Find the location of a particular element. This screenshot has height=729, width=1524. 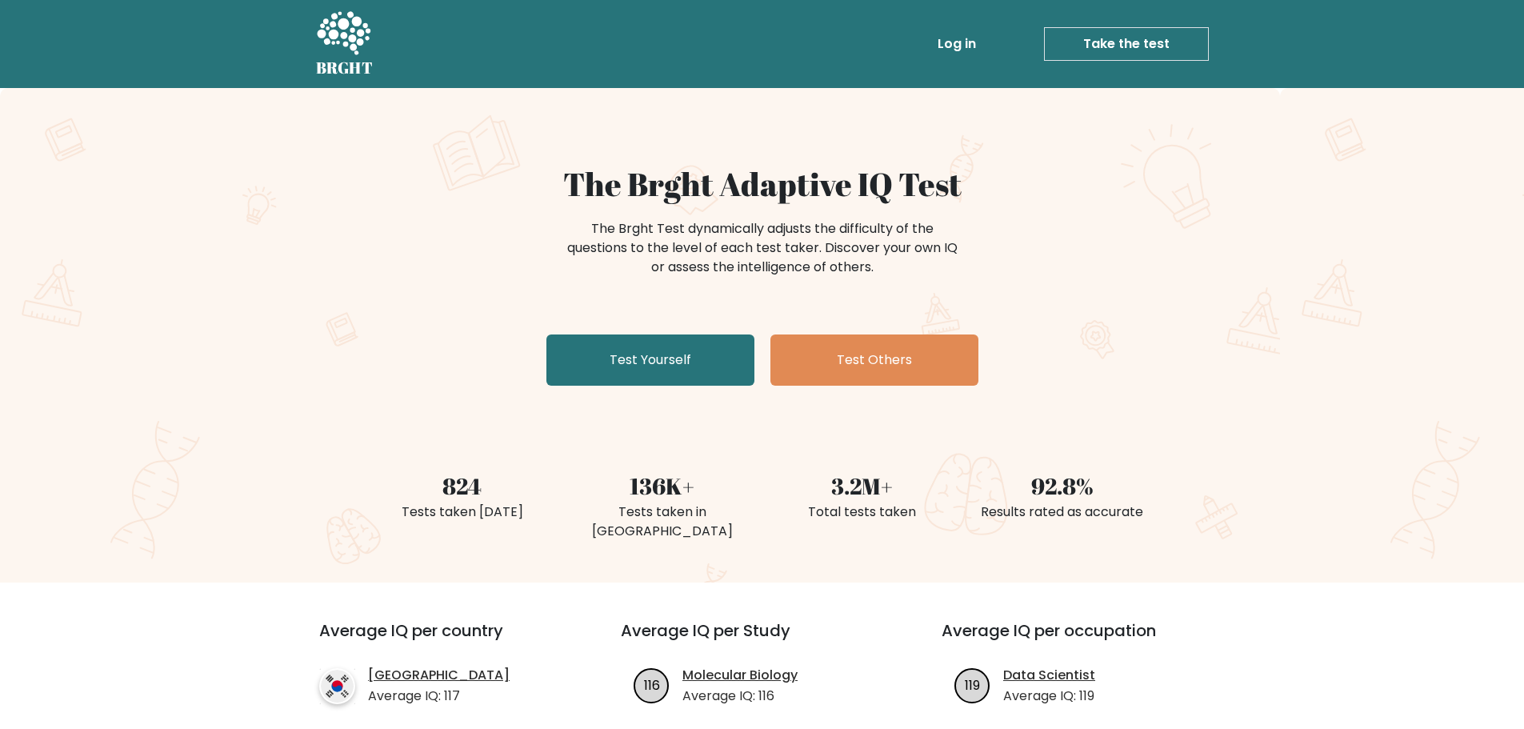

text: 116 is located at coordinates (652, 684).